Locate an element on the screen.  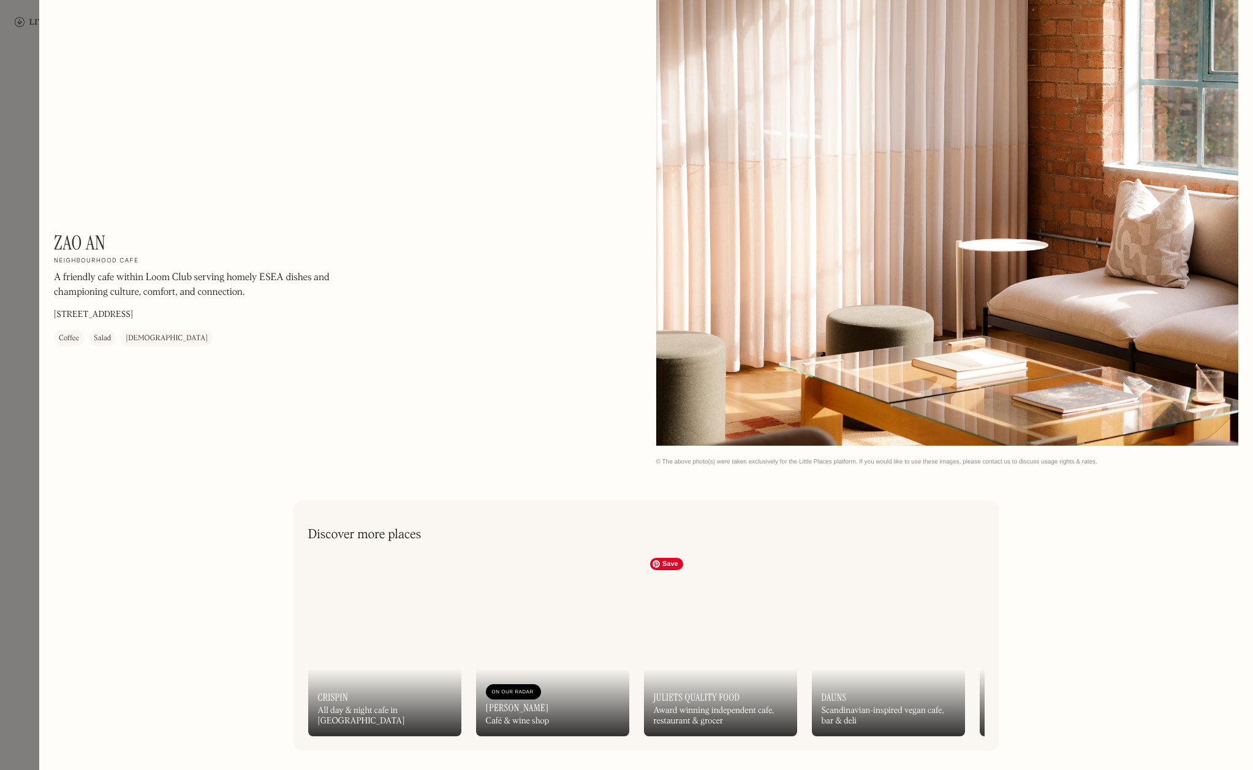
div: Keywords by Traffic is located at coordinates (171, 76).